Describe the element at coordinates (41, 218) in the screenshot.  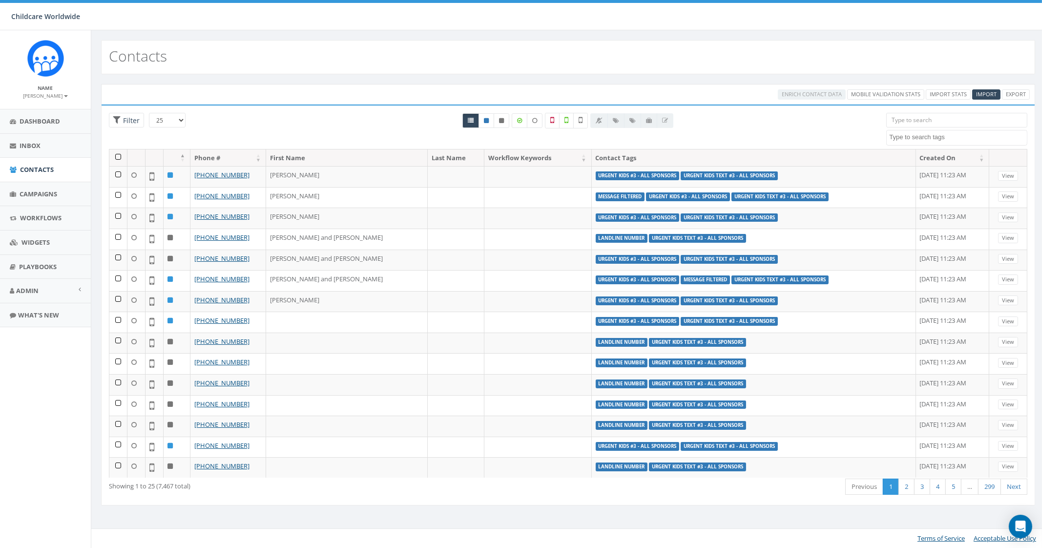
I see `span: Workflows` at that location.